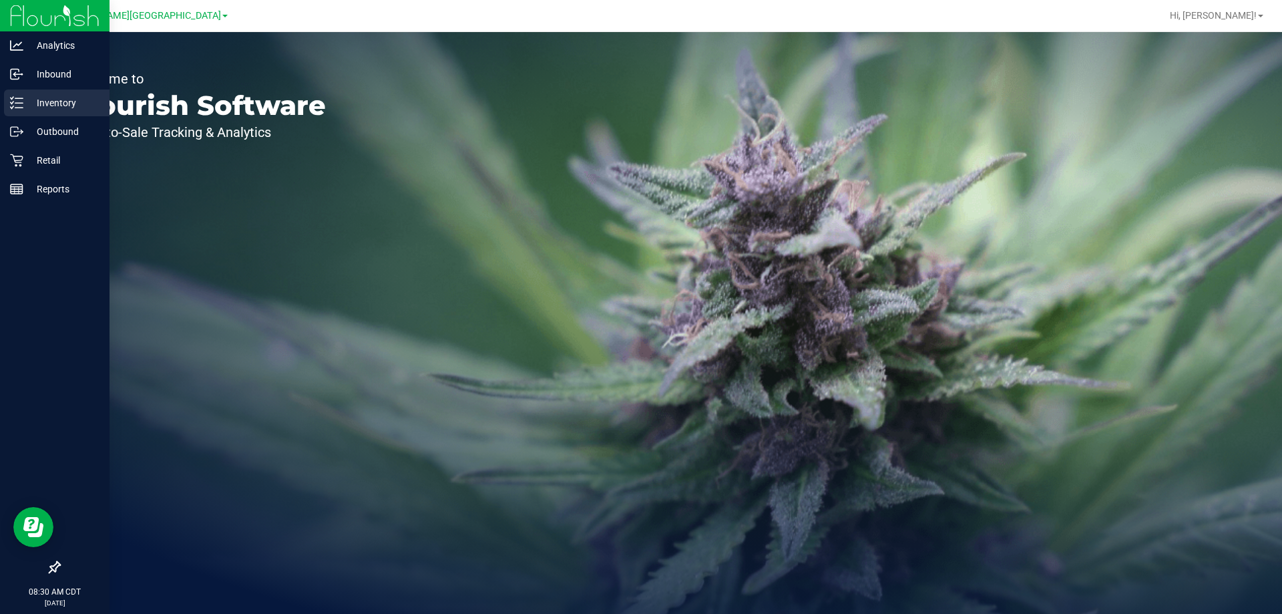 The height and width of the screenshot is (614, 1282). I want to click on p: 08:30 AM CDT, so click(55, 592).